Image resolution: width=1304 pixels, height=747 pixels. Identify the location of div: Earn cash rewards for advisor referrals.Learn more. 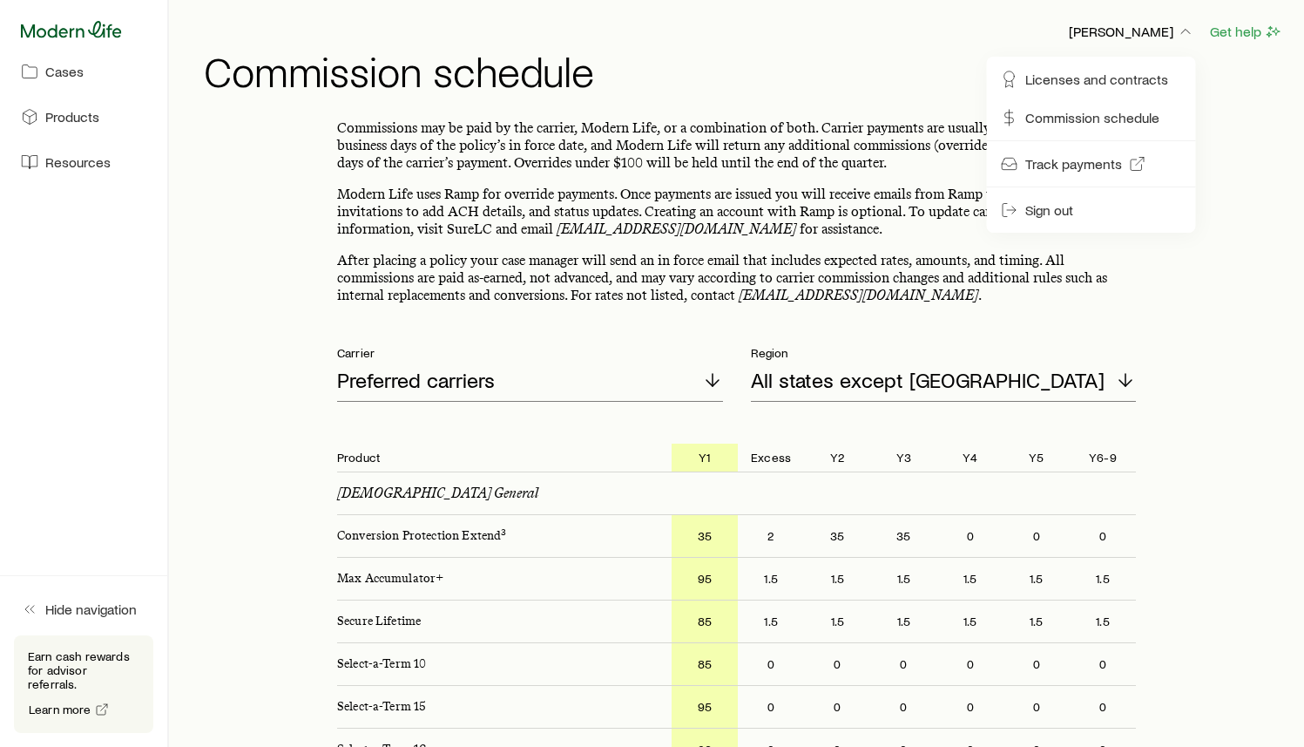
(84, 684).